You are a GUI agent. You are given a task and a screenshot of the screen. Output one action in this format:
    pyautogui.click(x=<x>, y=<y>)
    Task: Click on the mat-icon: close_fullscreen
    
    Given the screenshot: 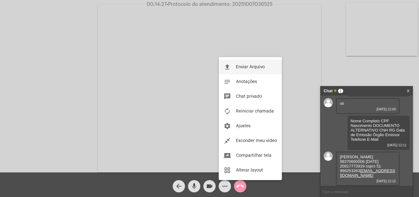 What is the action you would take?
    pyautogui.click(x=227, y=141)
    